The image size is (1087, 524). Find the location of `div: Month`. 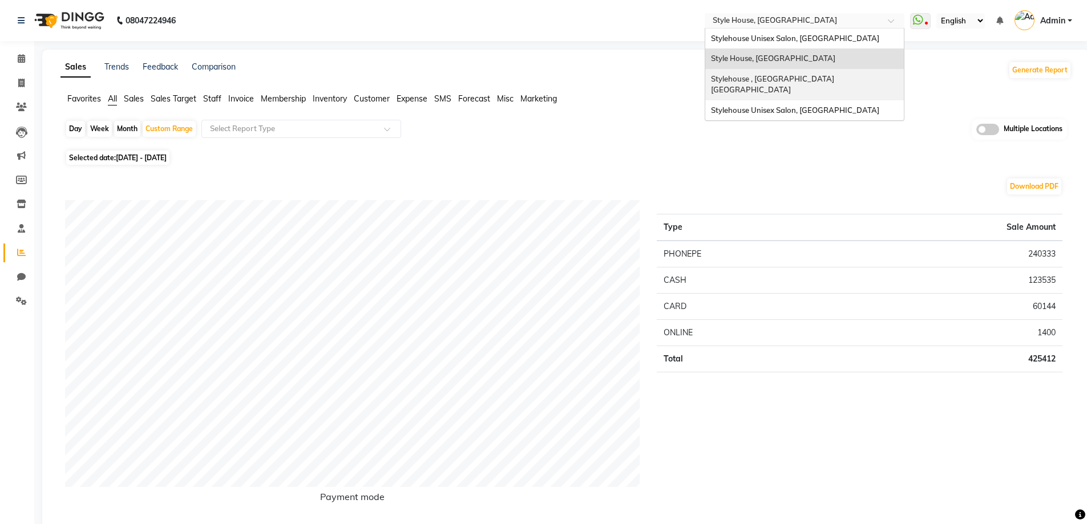

div: Month is located at coordinates (127, 129).